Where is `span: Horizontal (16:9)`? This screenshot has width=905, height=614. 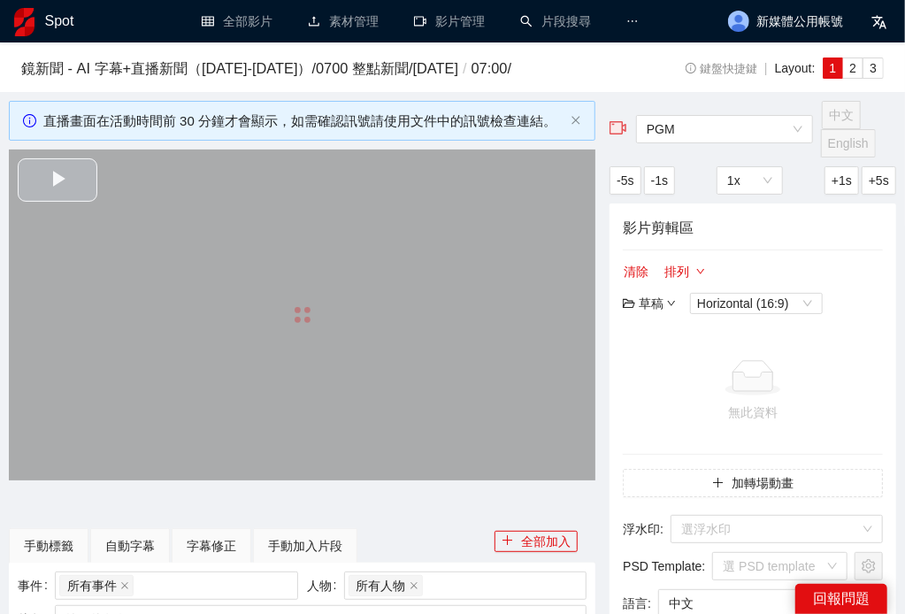 span: Horizontal (16:9) is located at coordinates (757, 304).